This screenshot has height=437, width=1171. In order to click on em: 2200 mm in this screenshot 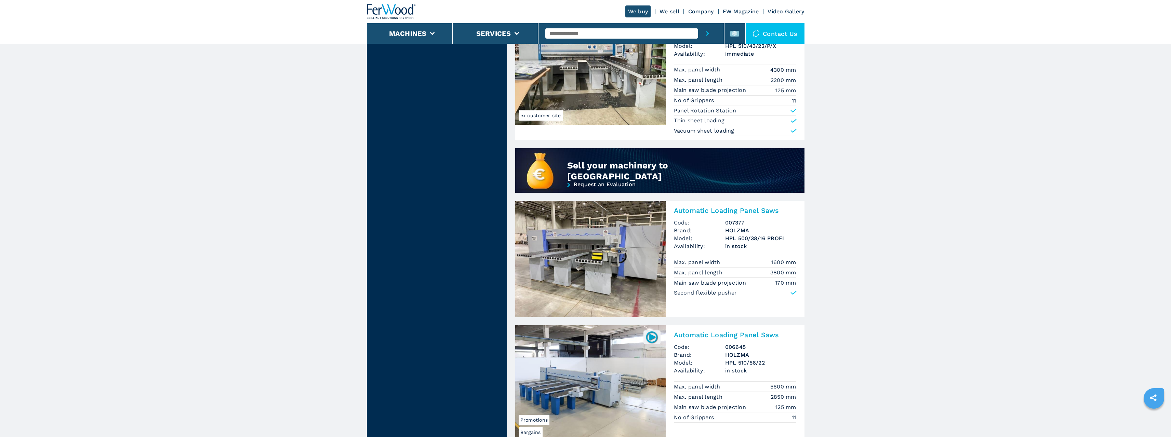, I will do `click(783, 80)`.